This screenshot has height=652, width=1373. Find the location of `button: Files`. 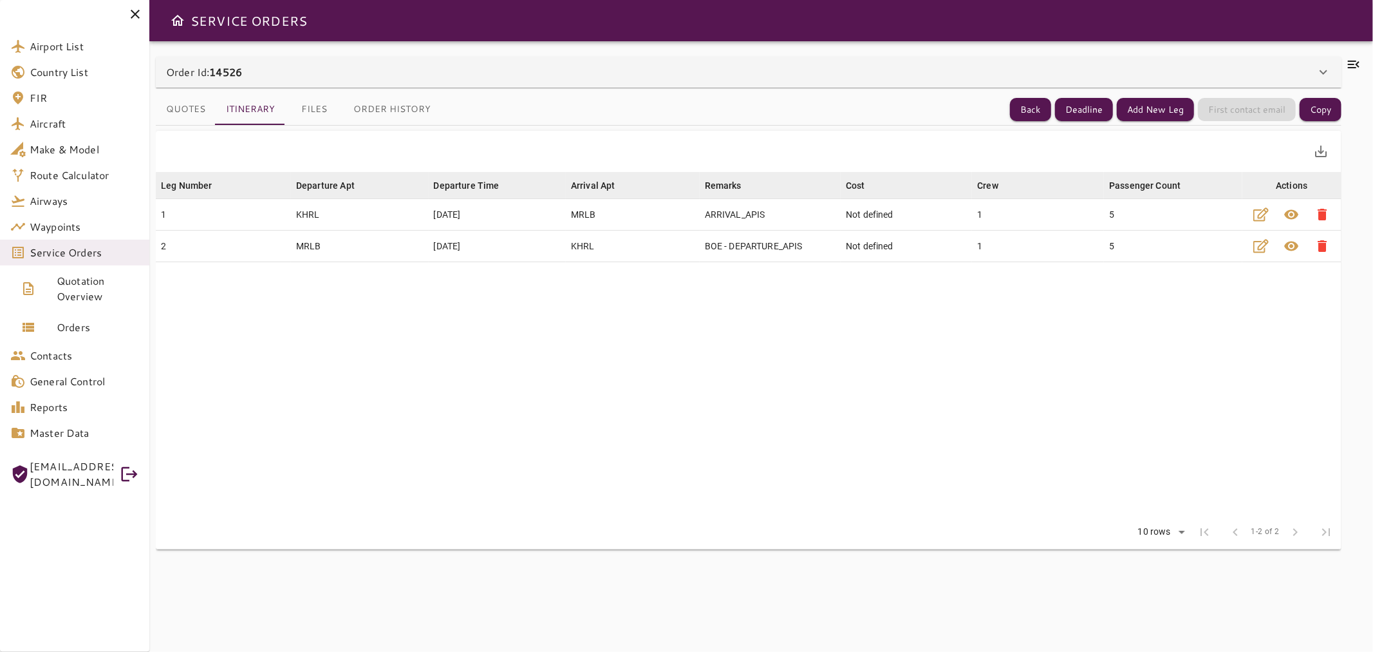

button: Files is located at coordinates (314, 109).